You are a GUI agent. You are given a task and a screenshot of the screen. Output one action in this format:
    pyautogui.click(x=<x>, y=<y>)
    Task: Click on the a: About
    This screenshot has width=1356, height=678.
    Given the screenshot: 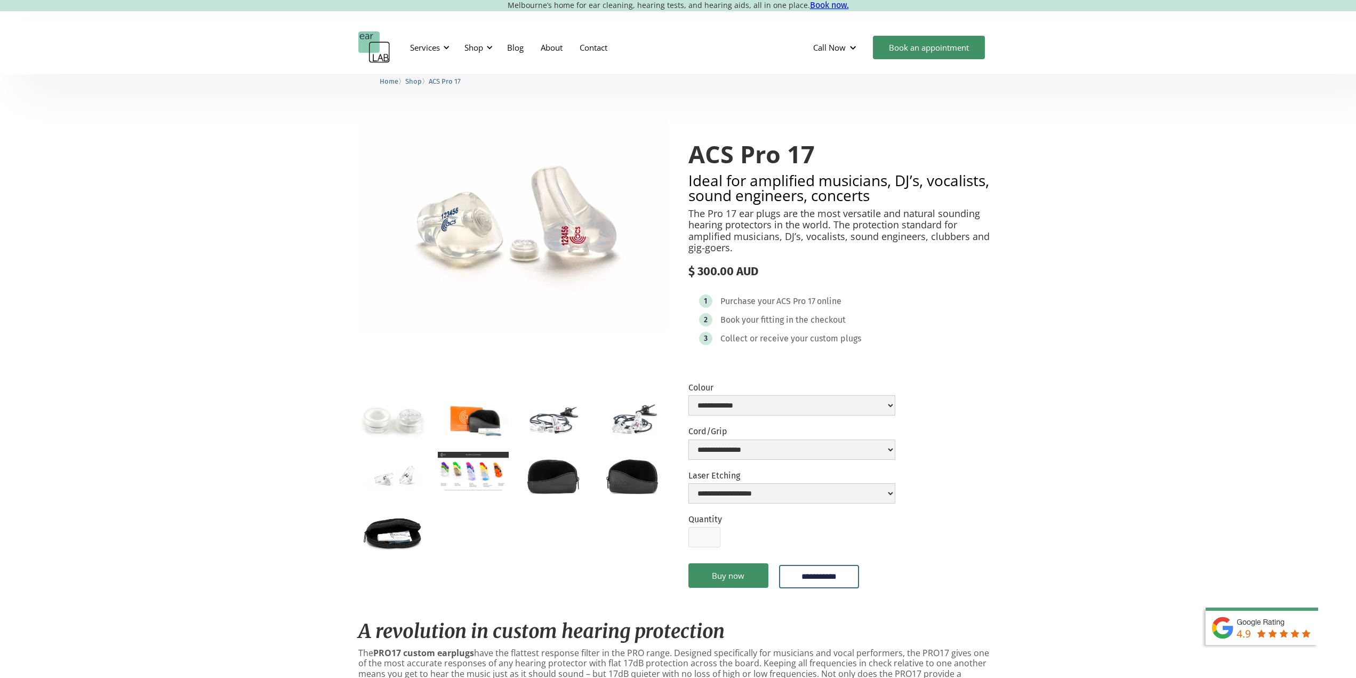 What is the action you would take?
    pyautogui.click(x=552, y=47)
    